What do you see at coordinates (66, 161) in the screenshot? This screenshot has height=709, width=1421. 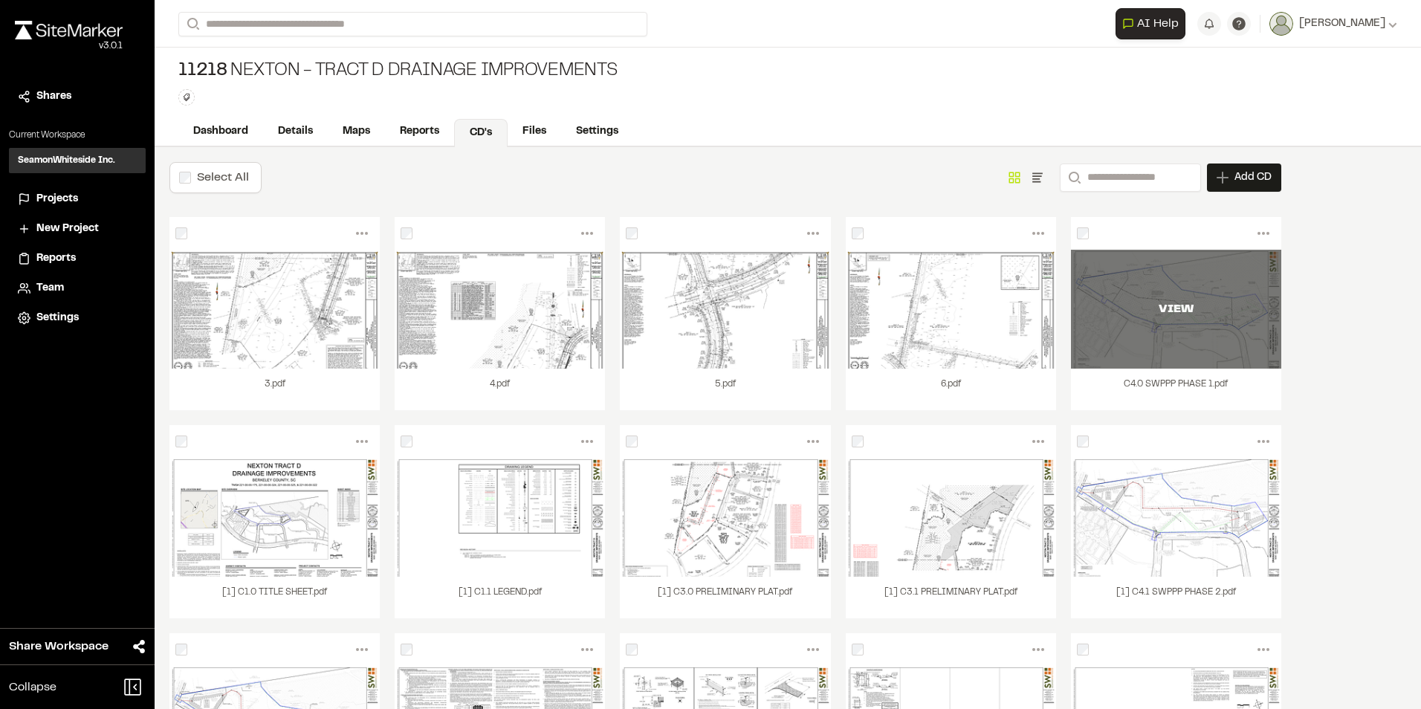 I see `h3: SeamonWhiteside Inc.` at bounding box center [66, 161].